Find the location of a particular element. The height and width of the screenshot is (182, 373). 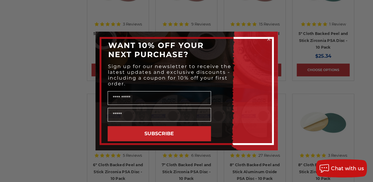

button: SUBSCRIBE is located at coordinates (159, 134).